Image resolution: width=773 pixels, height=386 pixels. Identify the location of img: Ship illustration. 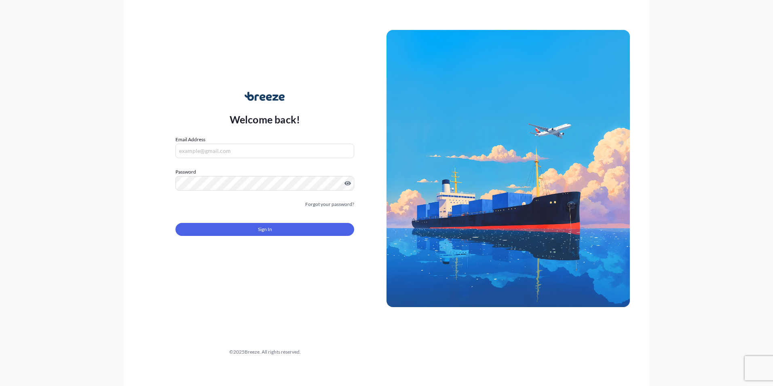
(509, 168).